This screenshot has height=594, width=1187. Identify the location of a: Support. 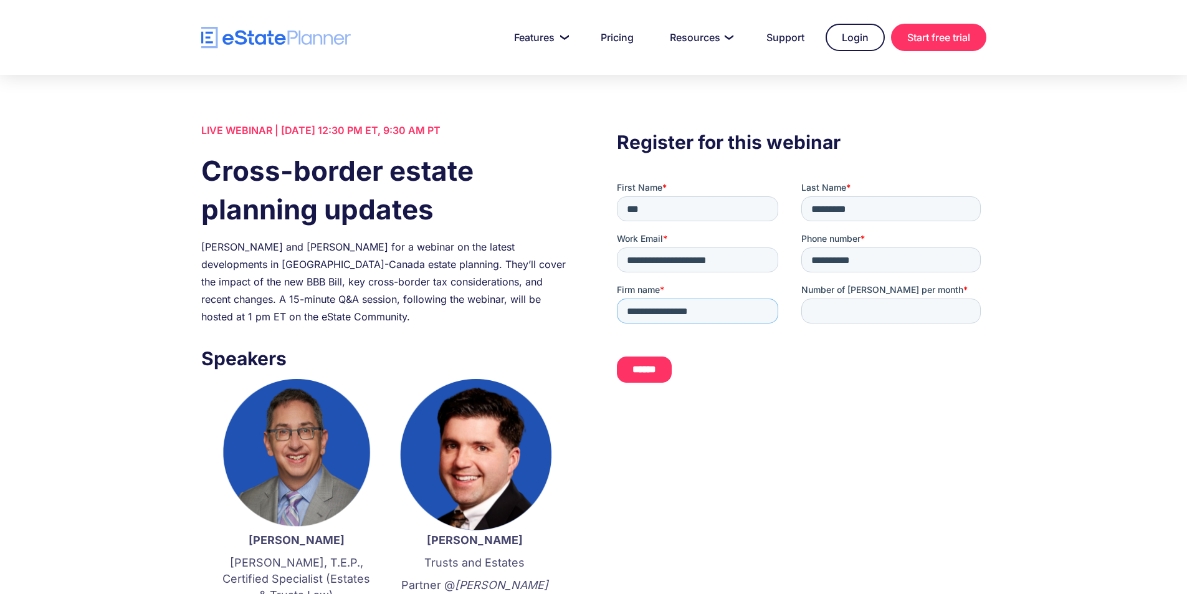
(785, 37).